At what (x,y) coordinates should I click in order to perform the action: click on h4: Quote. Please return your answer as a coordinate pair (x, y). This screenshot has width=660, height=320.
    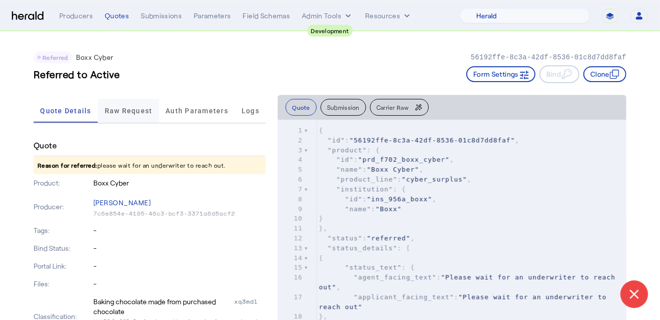
    Looking at the image, I should click on (45, 145).